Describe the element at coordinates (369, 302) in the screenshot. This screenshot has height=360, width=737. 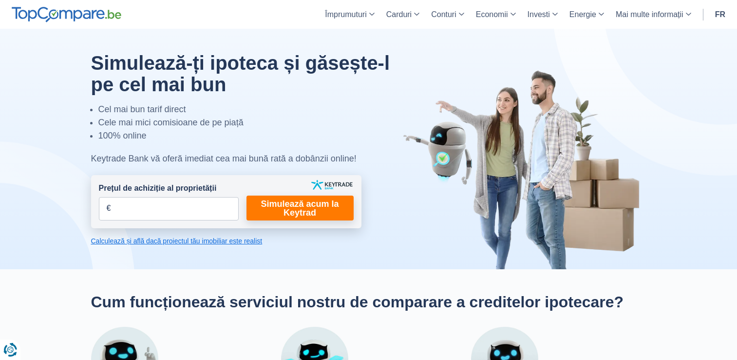
I see `h2: Cum funcționează serviciul nostru de comparare a creditelor ipotecare?` at that location.